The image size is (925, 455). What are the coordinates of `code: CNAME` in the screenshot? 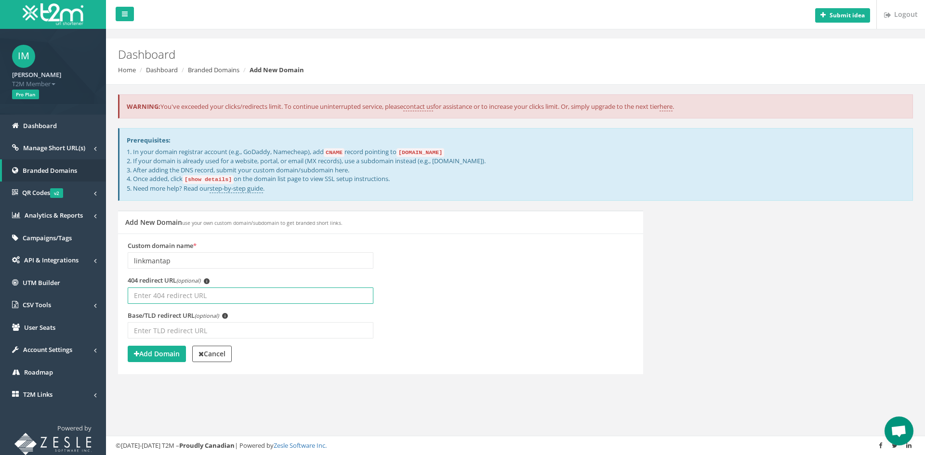 It's located at (334, 153).